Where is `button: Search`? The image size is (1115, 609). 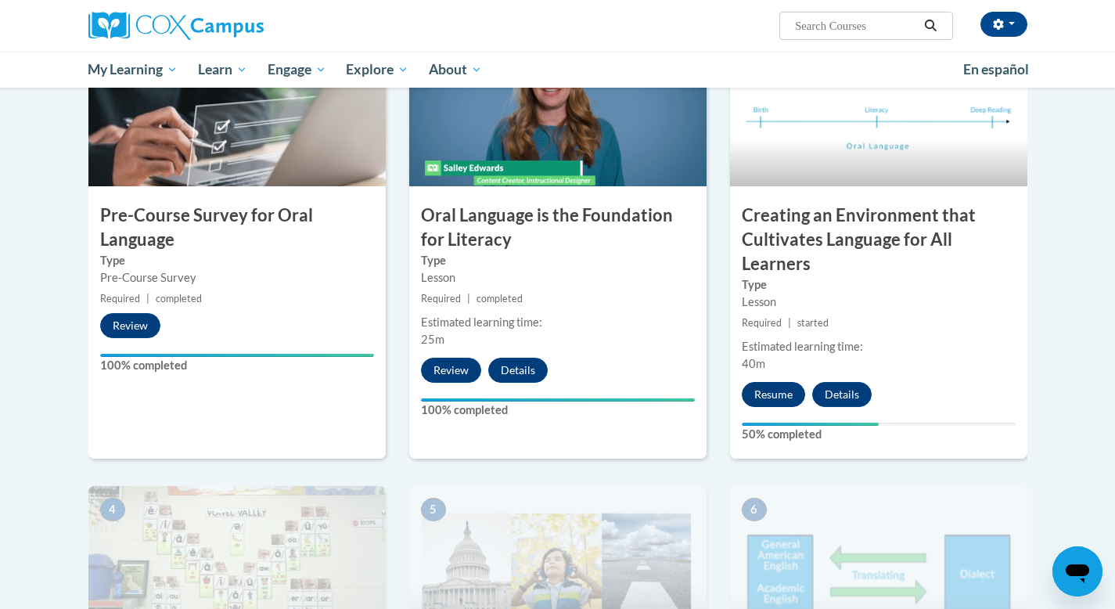 button: Search is located at coordinates (931, 26).